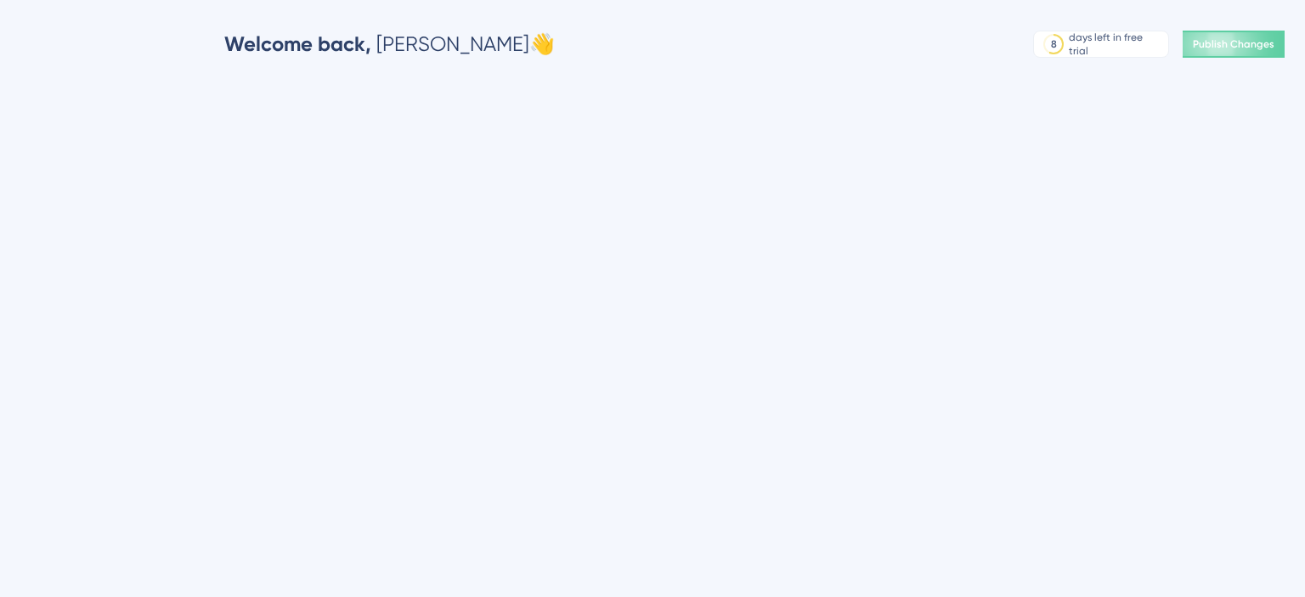 The width and height of the screenshot is (1305, 597). Describe the element at coordinates (1053, 44) in the screenshot. I see `div: 8` at that location.